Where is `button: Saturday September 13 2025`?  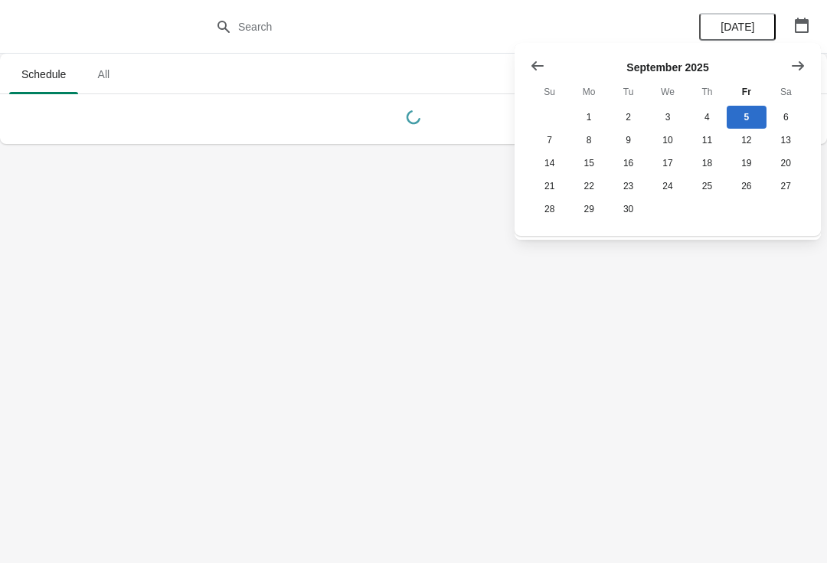 button: Saturday September 13 2025 is located at coordinates (786, 140).